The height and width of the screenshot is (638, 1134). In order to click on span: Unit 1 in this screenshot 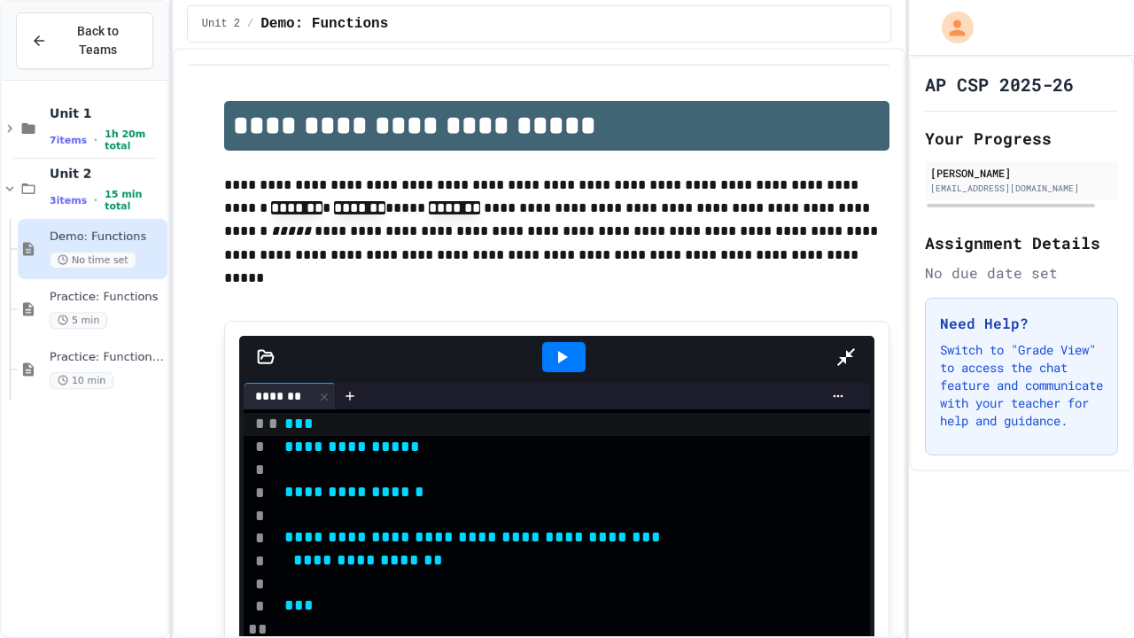, I will do `click(106, 113)`.